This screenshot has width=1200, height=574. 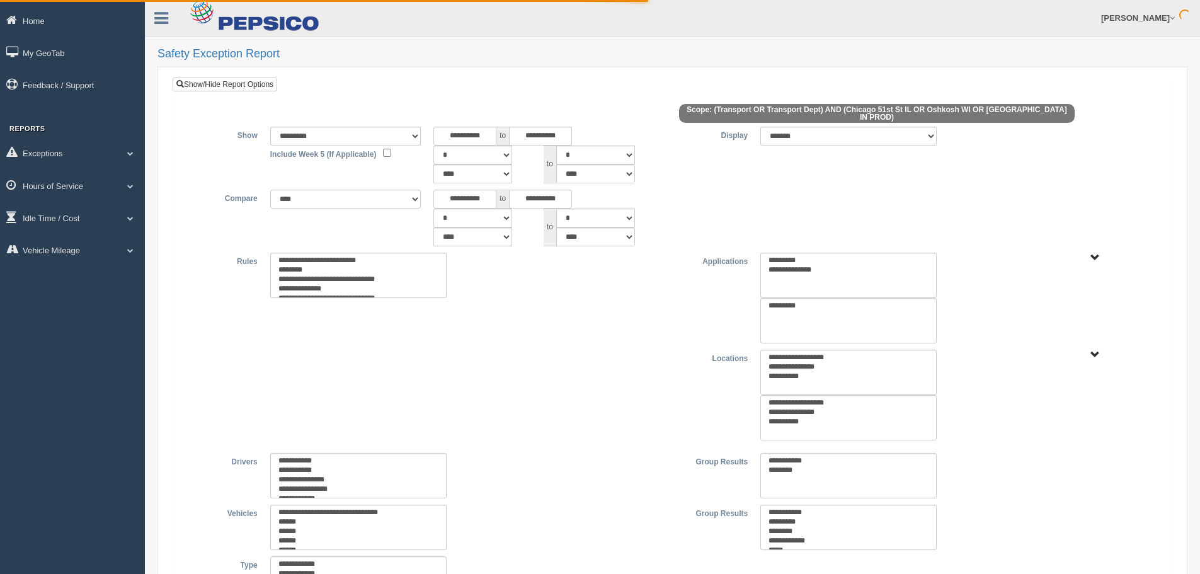 What do you see at coordinates (323, 153) in the screenshot?
I see `label: Include Week 5 (If Applicable)` at bounding box center [323, 153].